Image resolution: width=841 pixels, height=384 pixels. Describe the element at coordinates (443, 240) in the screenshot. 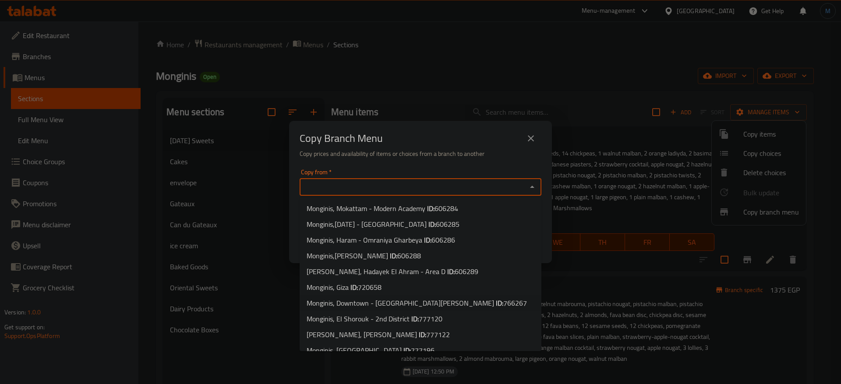

I see `span: 606286` at that location.